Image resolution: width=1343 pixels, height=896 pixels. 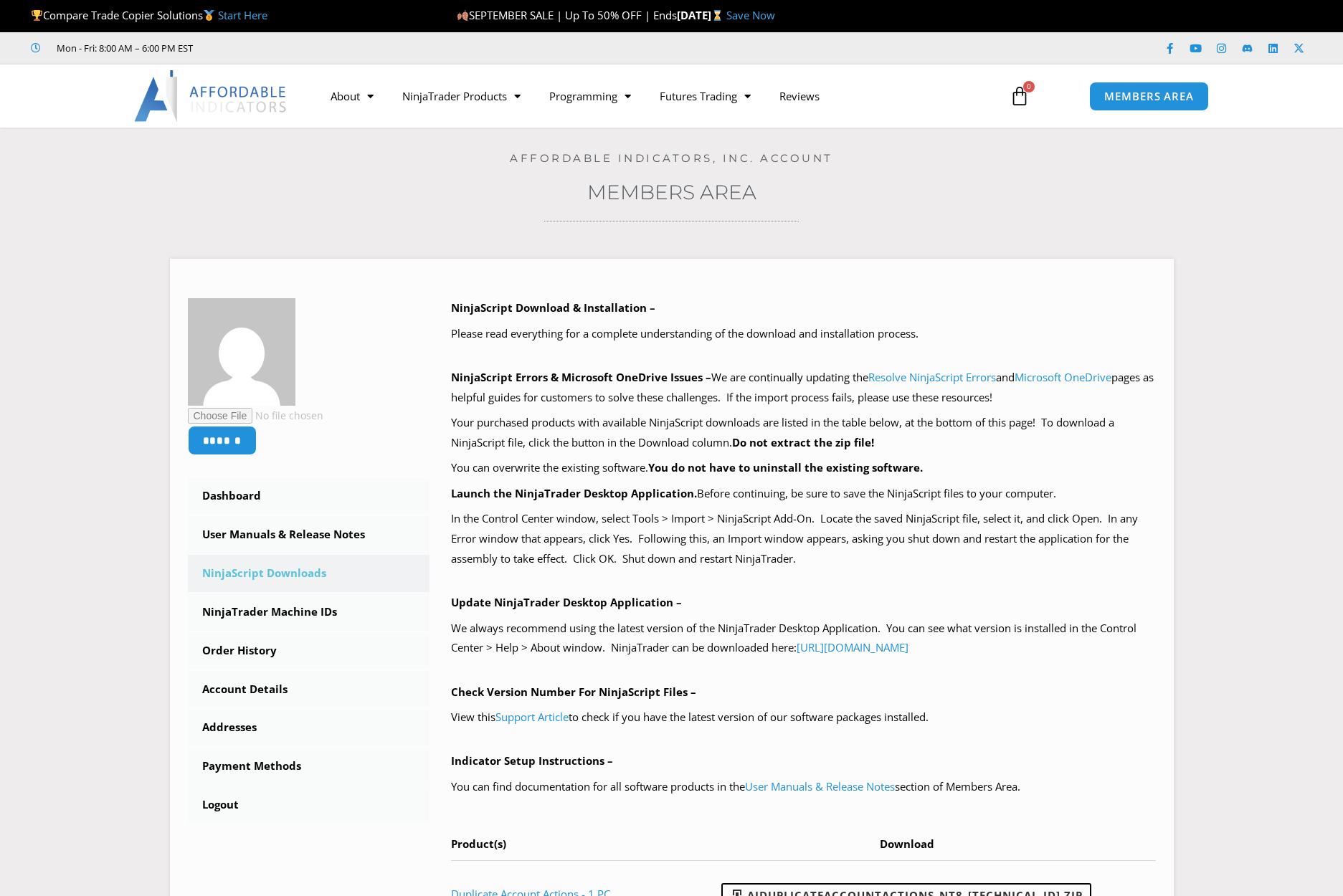 What do you see at coordinates (574, 493) in the screenshot?
I see `b: Launch the NinjaTrader Desktop Application.` at bounding box center [574, 493].